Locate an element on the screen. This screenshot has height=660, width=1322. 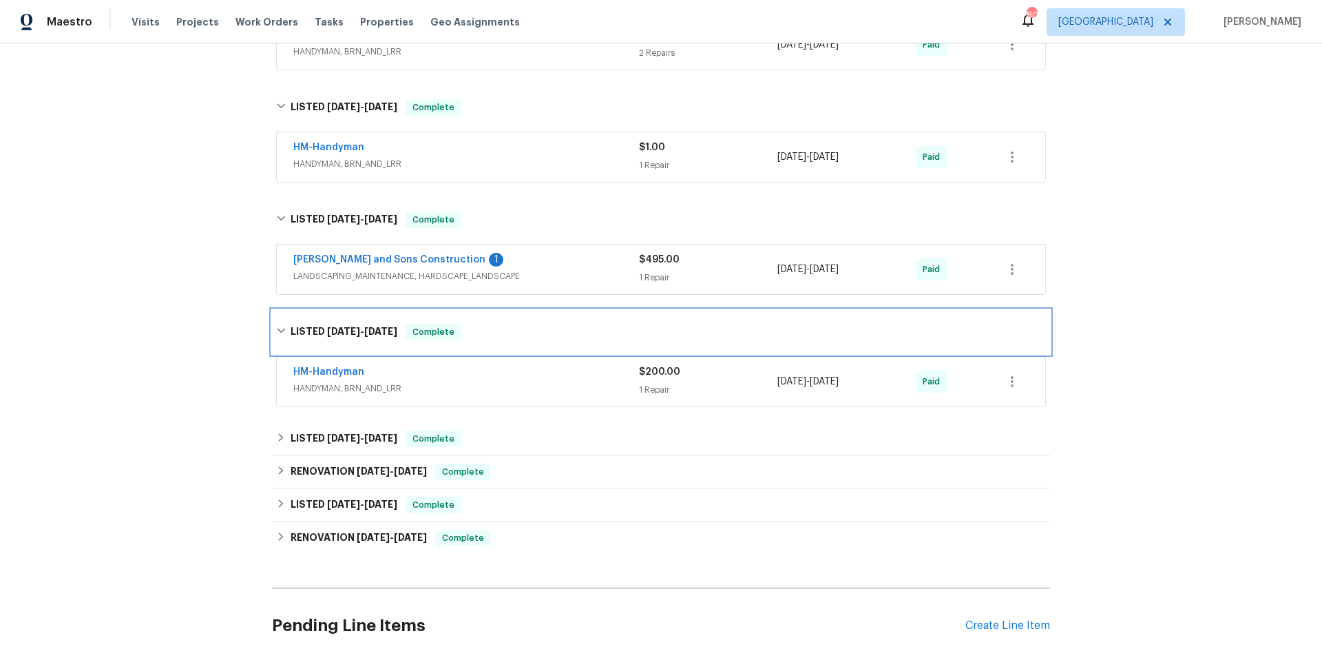
div: 80 is located at coordinates (1031, 15).